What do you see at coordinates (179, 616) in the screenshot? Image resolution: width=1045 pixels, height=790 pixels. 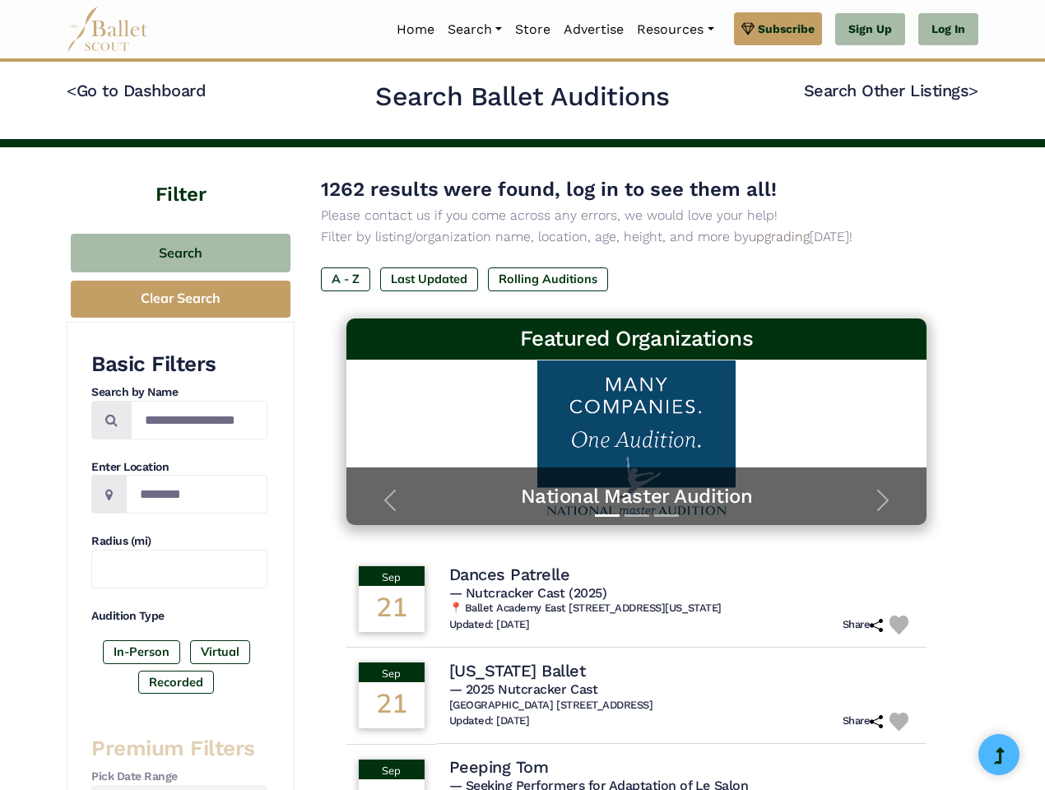 I see `h4: Audition Type` at bounding box center [179, 616].